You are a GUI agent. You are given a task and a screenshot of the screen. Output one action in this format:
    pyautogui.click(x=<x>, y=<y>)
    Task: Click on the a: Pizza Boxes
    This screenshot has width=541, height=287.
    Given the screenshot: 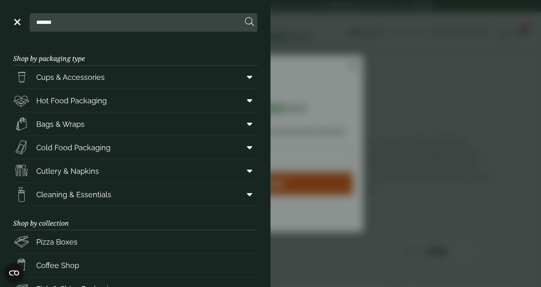 What is the action you would take?
    pyautogui.click(x=135, y=242)
    